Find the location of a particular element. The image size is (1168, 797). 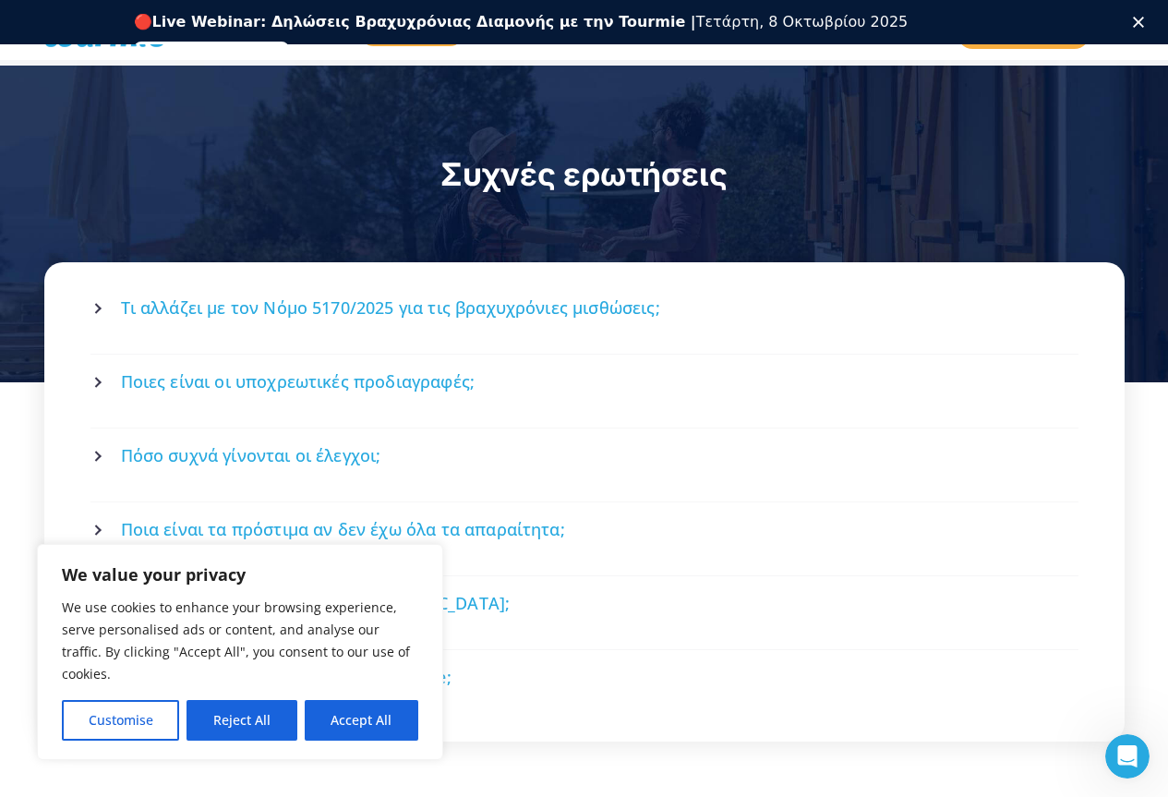

button: Accept All is located at coordinates (361, 720).